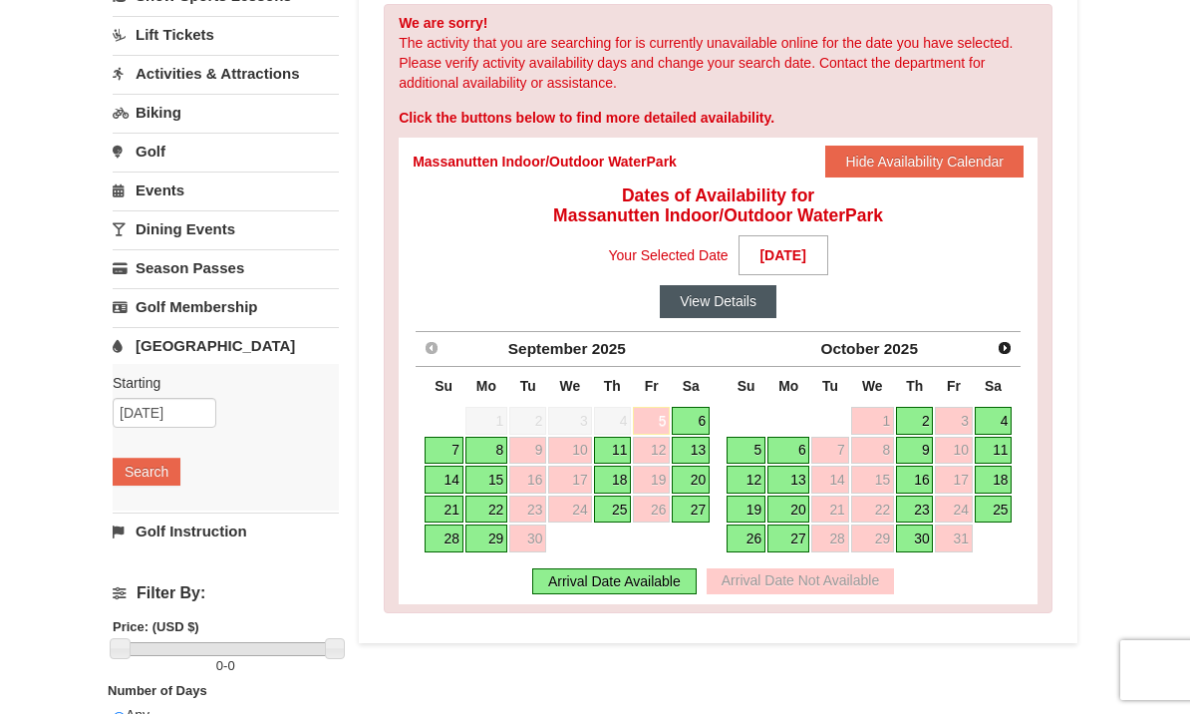  I want to click on span: Next, so click(1005, 348).